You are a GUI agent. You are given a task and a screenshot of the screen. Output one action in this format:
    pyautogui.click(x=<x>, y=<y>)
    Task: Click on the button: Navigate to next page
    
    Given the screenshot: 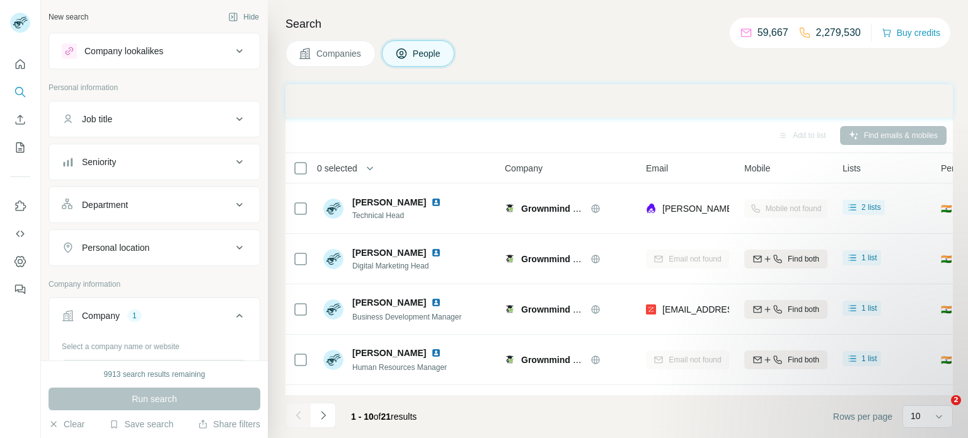 What is the action you would take?
    pyautogui.click(x=323, y=415)
    